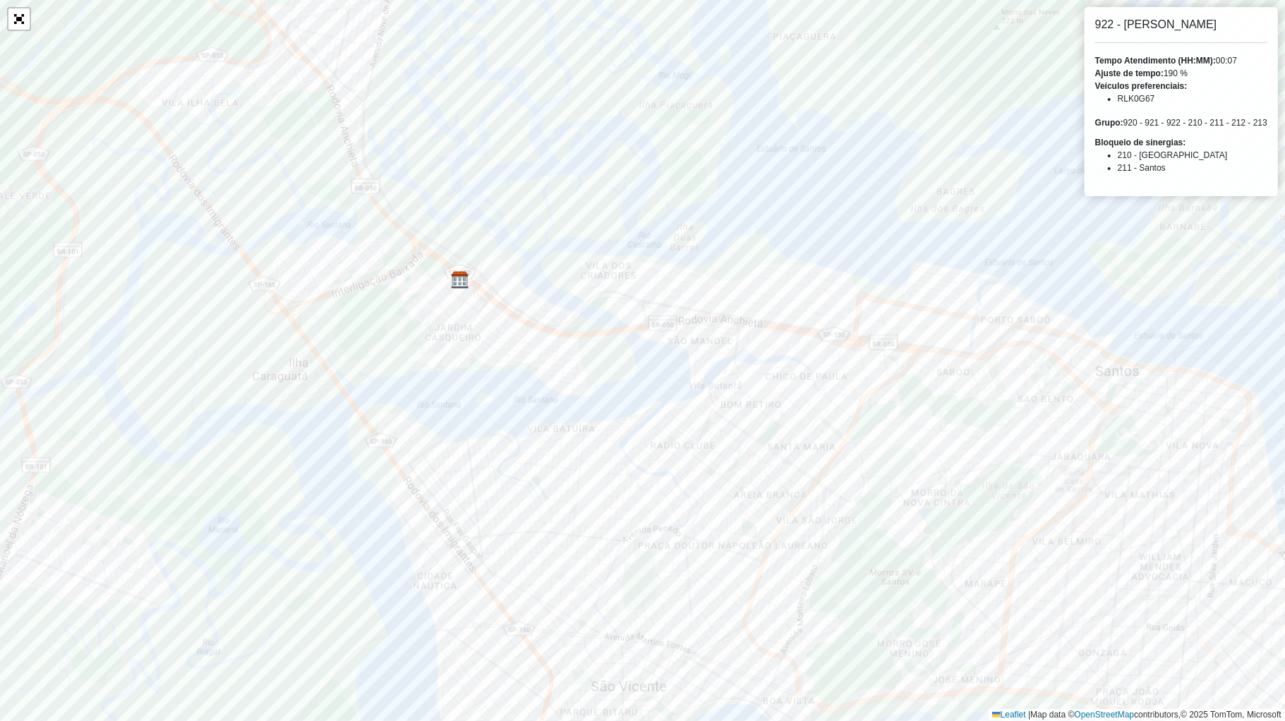 The width and height of the screenshot is (1285, 721). I want to click on strong: Veículos preferenciais:, so click(1141, 86).